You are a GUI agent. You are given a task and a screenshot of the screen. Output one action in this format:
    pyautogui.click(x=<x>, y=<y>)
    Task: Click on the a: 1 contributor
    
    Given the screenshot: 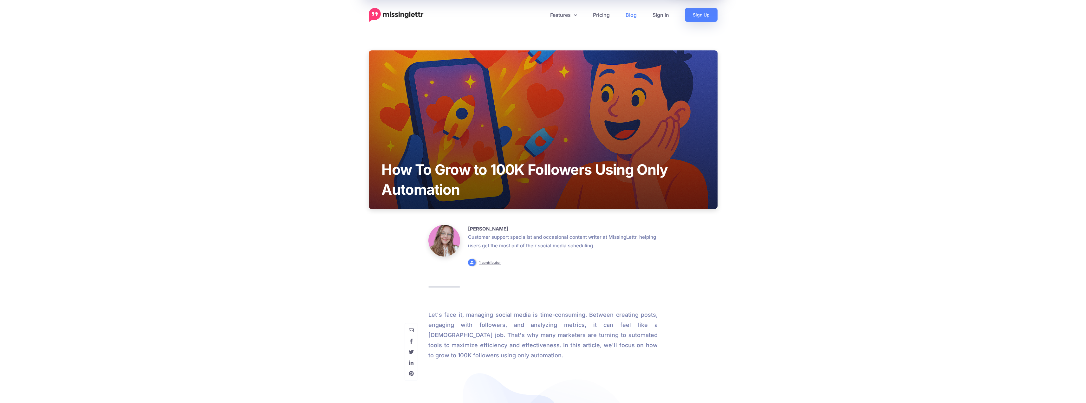 What is the action you would take?
    pyautogui.click(x=490, y=262)
    